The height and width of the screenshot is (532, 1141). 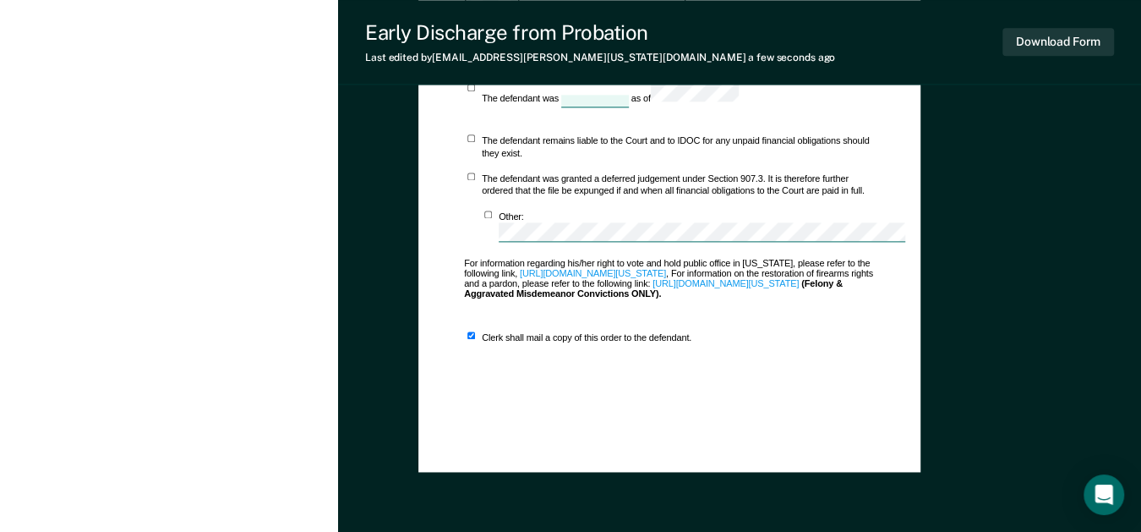 What do you see at coordinates (1104, 495) in the screenshot?
I see `div: Open Intercom Messenger` at bounding box center [1104, 495].